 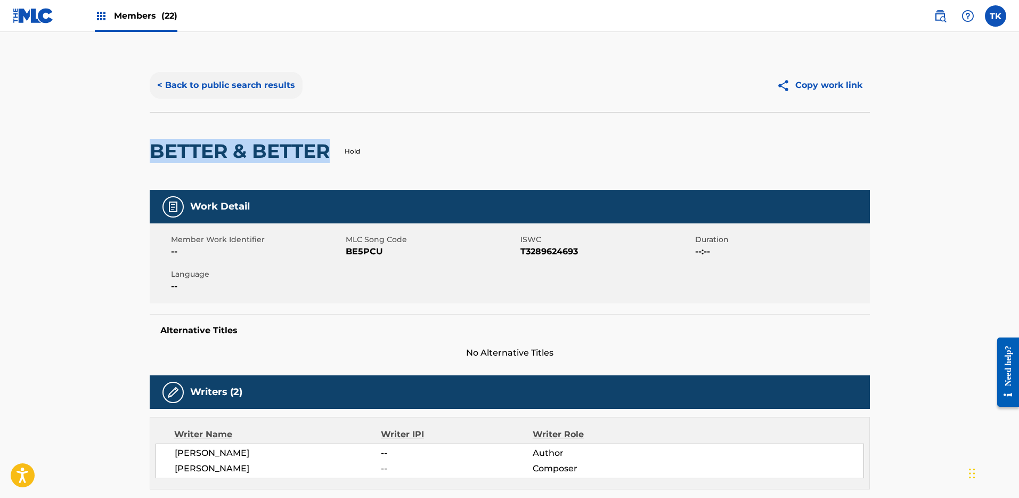 What do you see at coordinates (968, 16) in the screenshot?
I see `div: Help` at bounding box center [968, 16].